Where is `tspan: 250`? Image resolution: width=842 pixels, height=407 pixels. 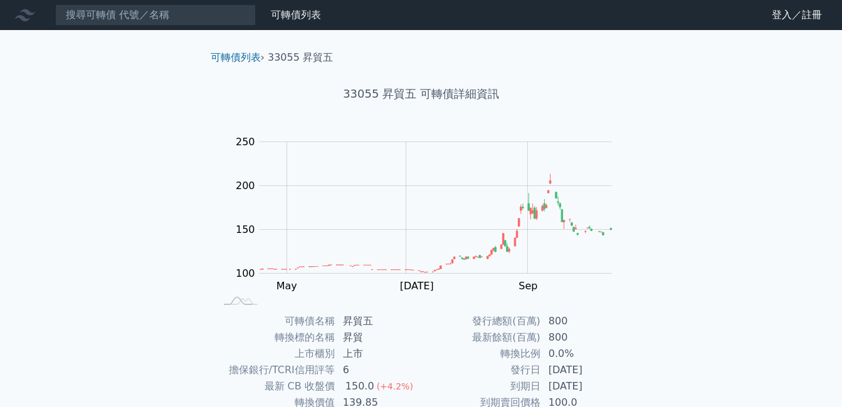
tspan: 250 is located at coordinates (245, 142).